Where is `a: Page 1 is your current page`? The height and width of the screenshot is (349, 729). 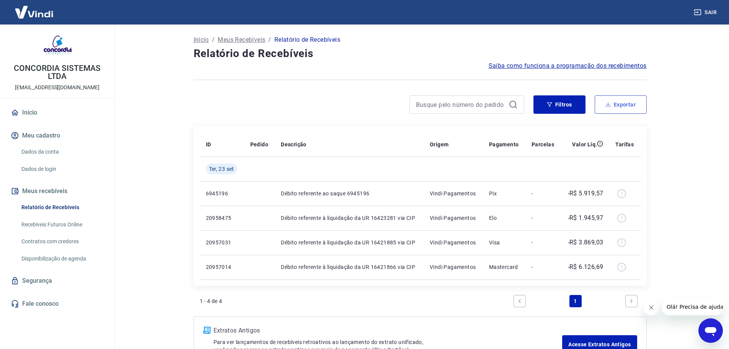
a: Page 1 is your current page is located at coordinates (575, 301).